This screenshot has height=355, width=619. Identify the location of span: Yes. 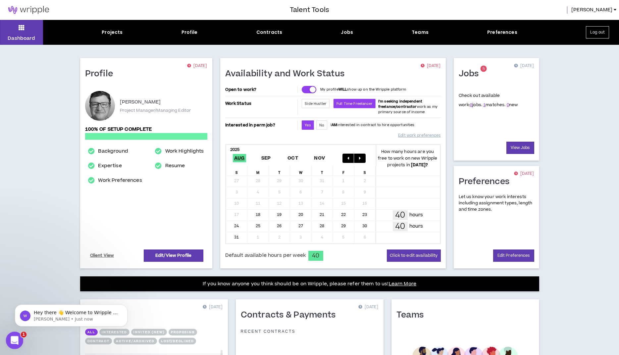
(308, 125).